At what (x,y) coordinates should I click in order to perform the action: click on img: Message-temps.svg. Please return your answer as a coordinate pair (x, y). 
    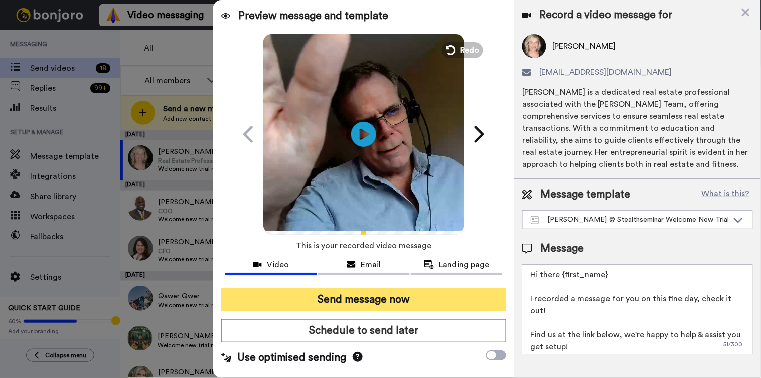
    Looking at the image, I should click on (534, 220).